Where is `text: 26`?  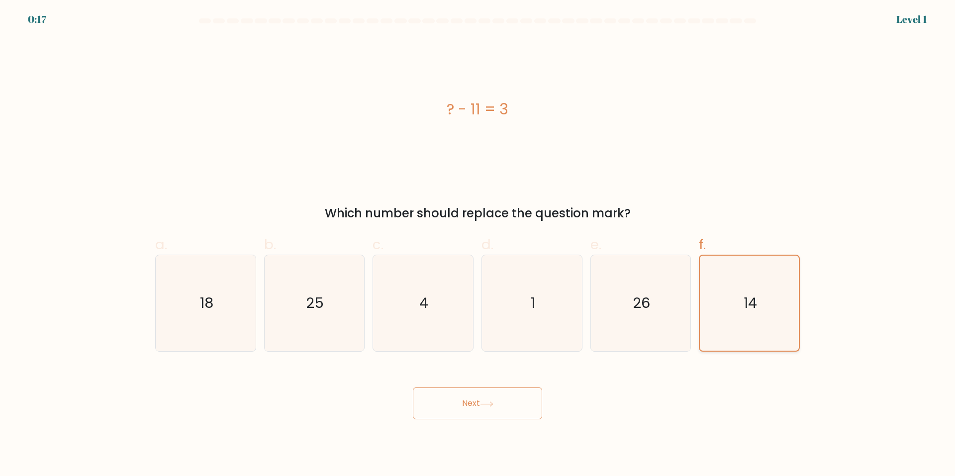 text: 26 is located at coordinates (641, 303).